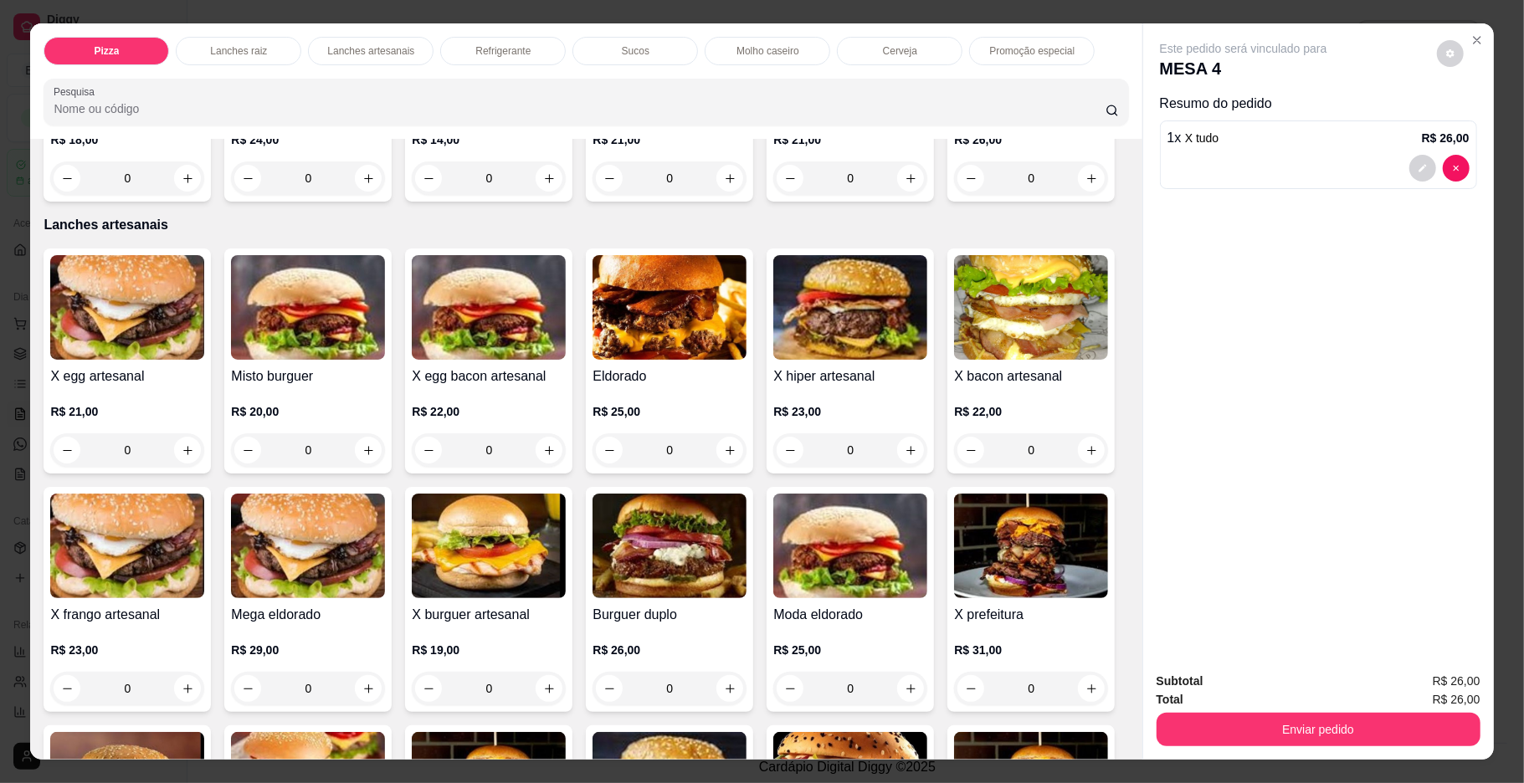  Describe the element at coordinates (767, 51) in the screenshot. I see `p: Molho caseiro` at that location.